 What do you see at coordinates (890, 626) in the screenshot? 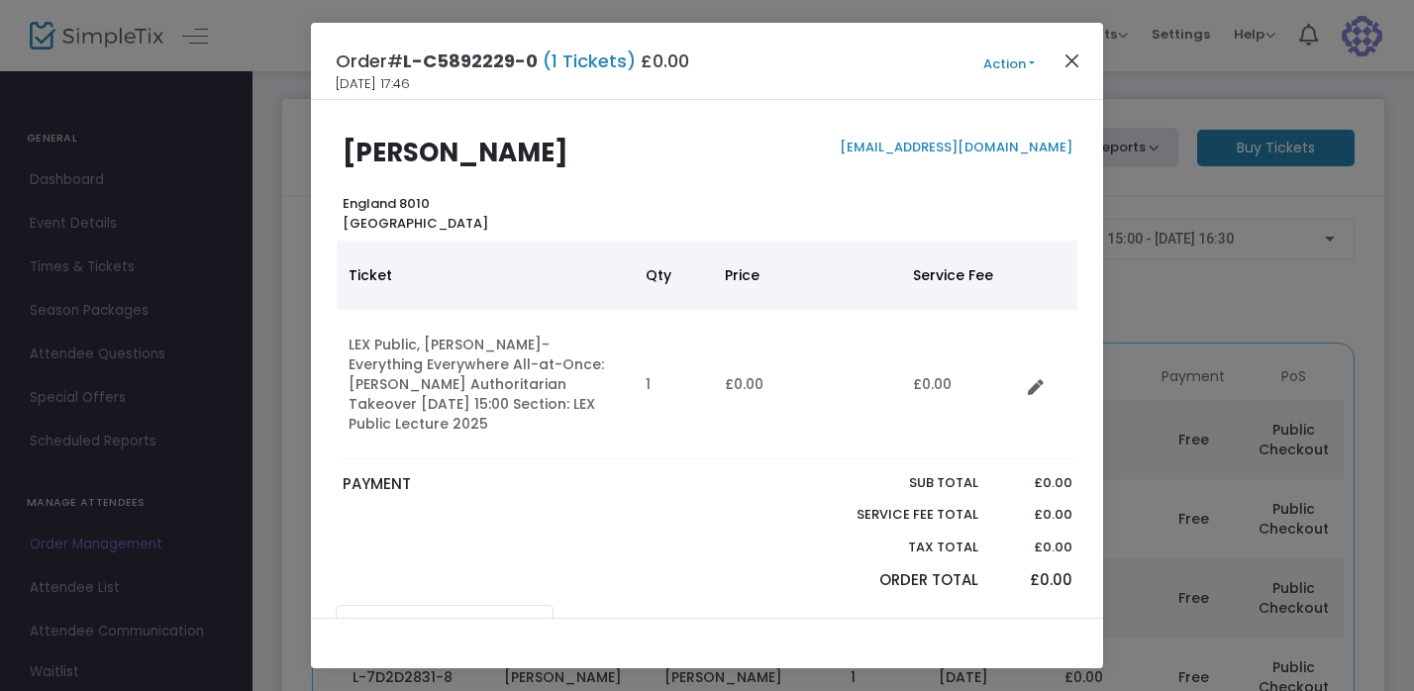
I see `a: Admission Details` at bounding box center [890, 626].